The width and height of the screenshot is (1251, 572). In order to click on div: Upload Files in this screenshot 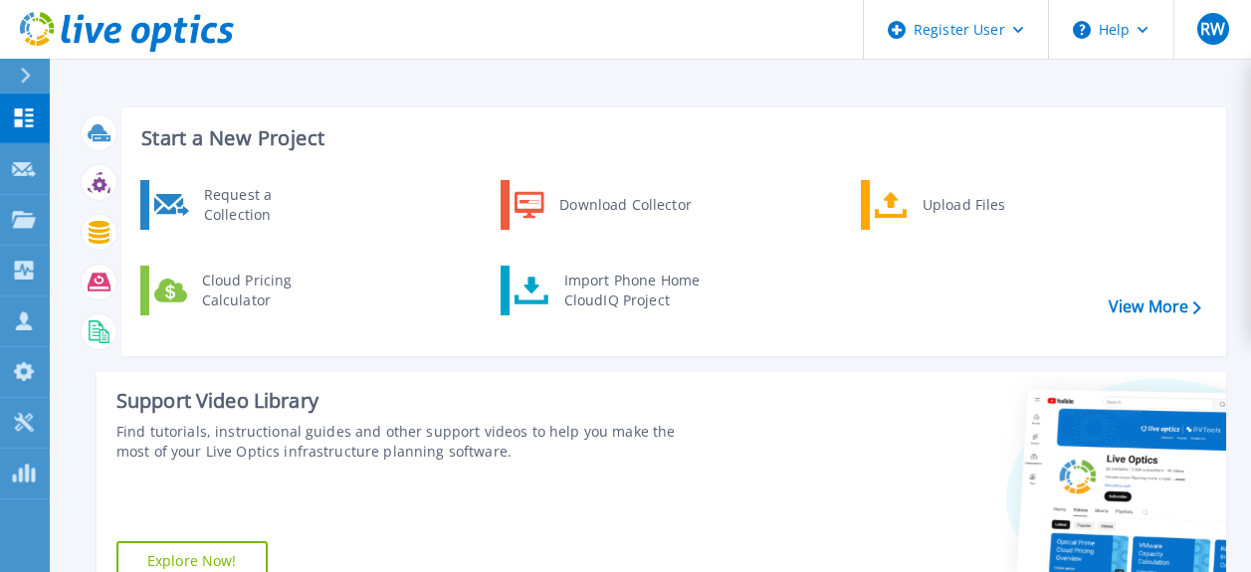, I will do `click(986, 205)`.